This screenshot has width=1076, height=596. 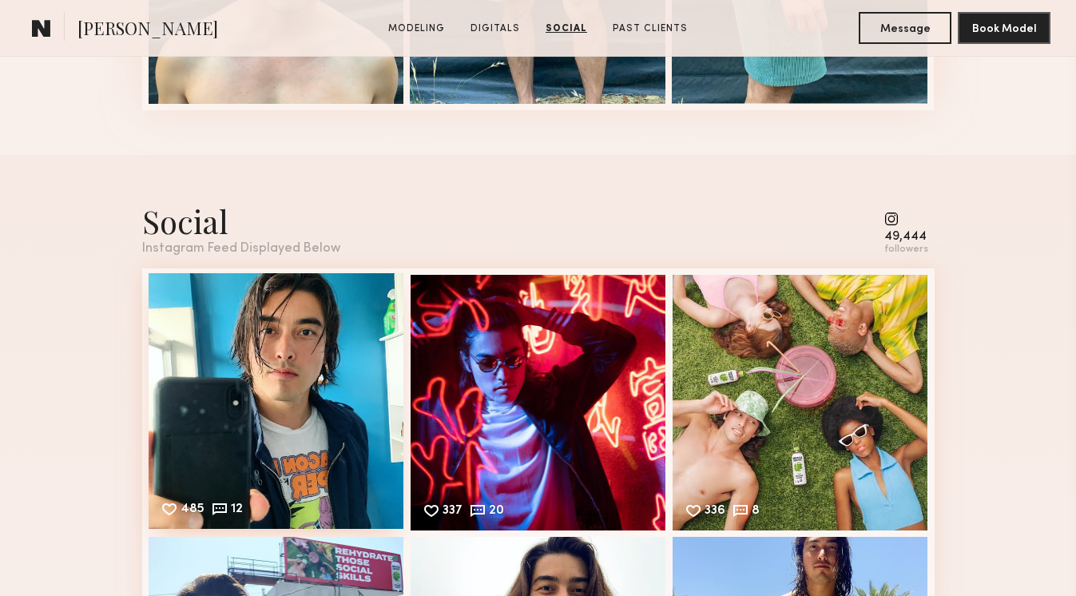 What do you see at coordinates (715, 512) in the screenshot?
I see `div: 336` at bounding box center [715, 512].